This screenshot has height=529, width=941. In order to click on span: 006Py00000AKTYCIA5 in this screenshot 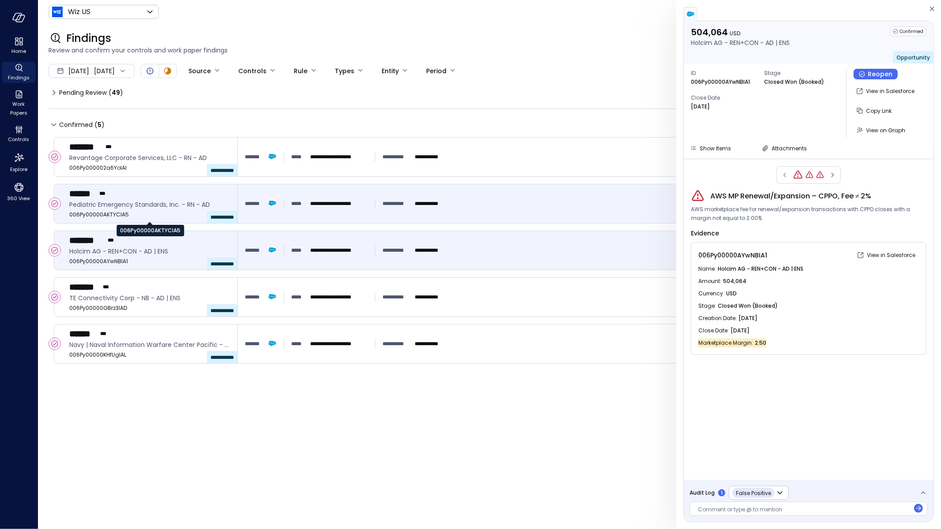, I will do `click(150, 215)`.